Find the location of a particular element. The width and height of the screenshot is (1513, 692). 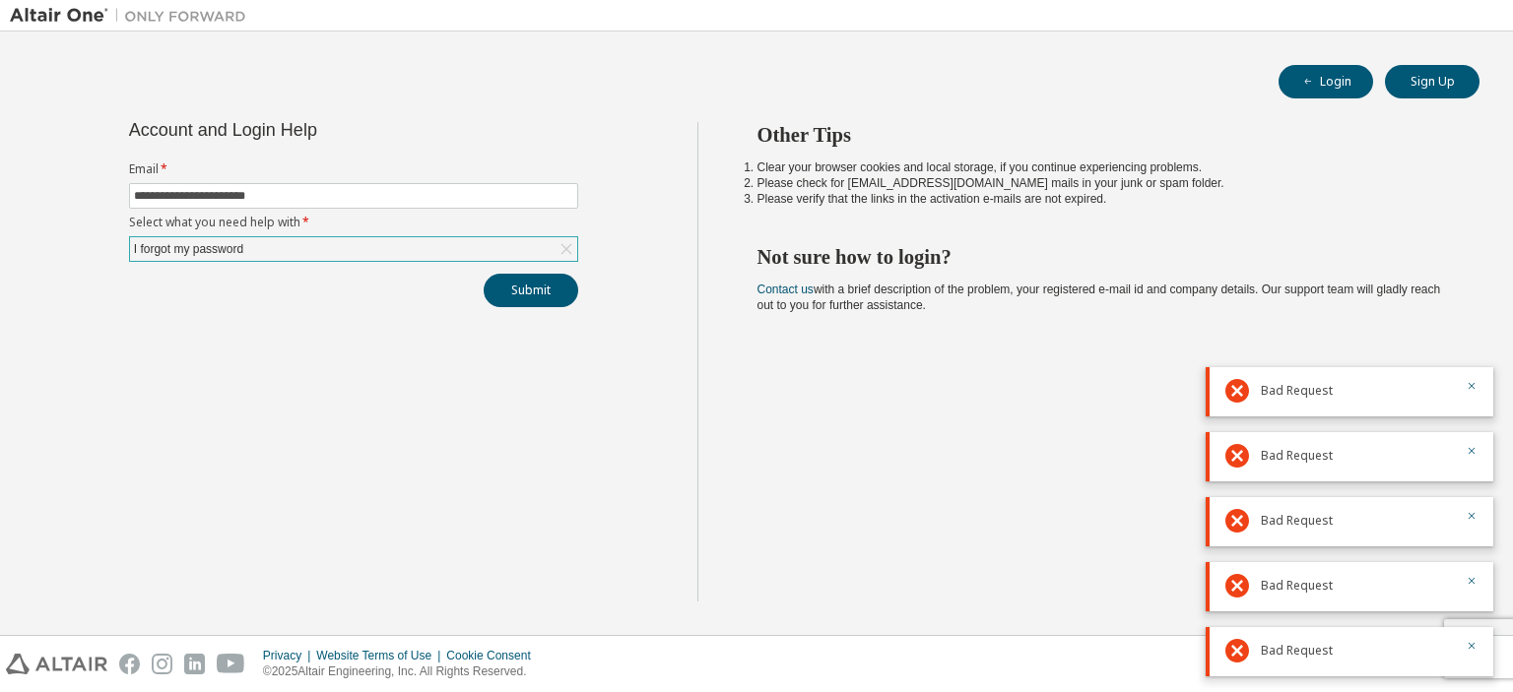

div: Website Terms of Use is located at coordinates (381, 656).